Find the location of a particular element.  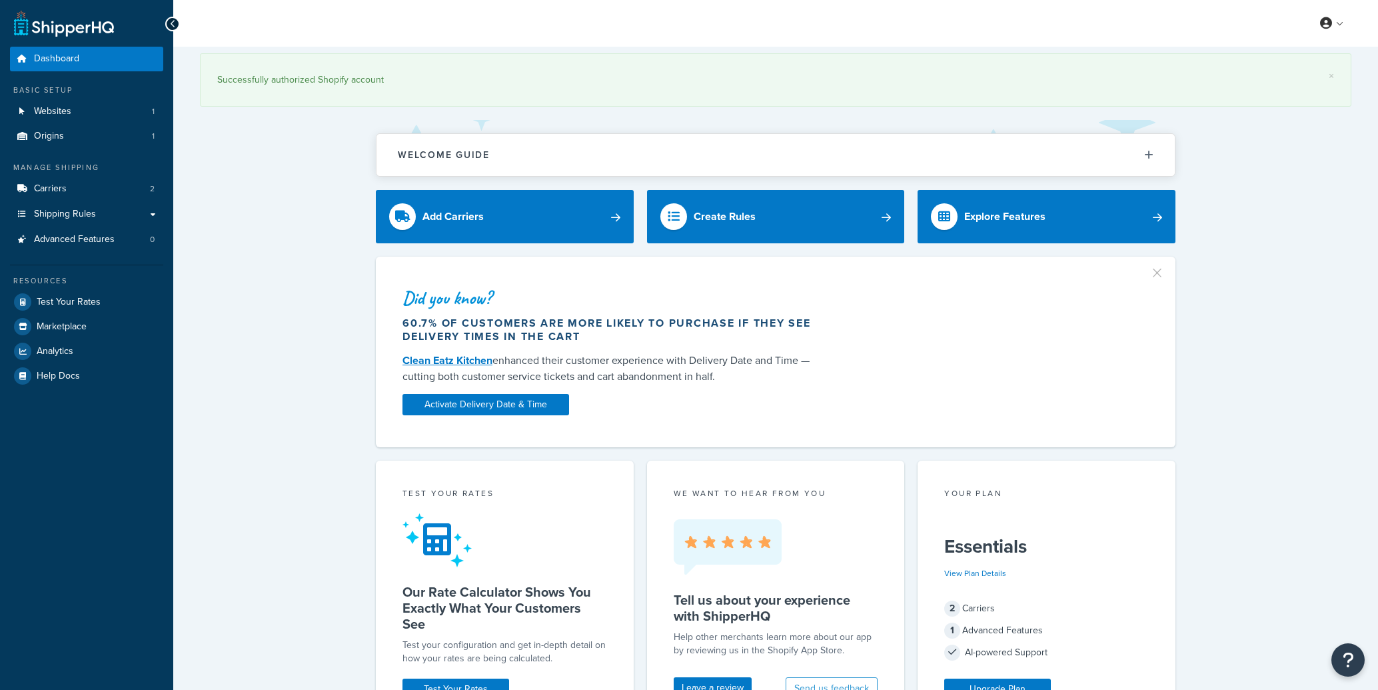

a: Explore Features is located at coordinates (1046, 217).